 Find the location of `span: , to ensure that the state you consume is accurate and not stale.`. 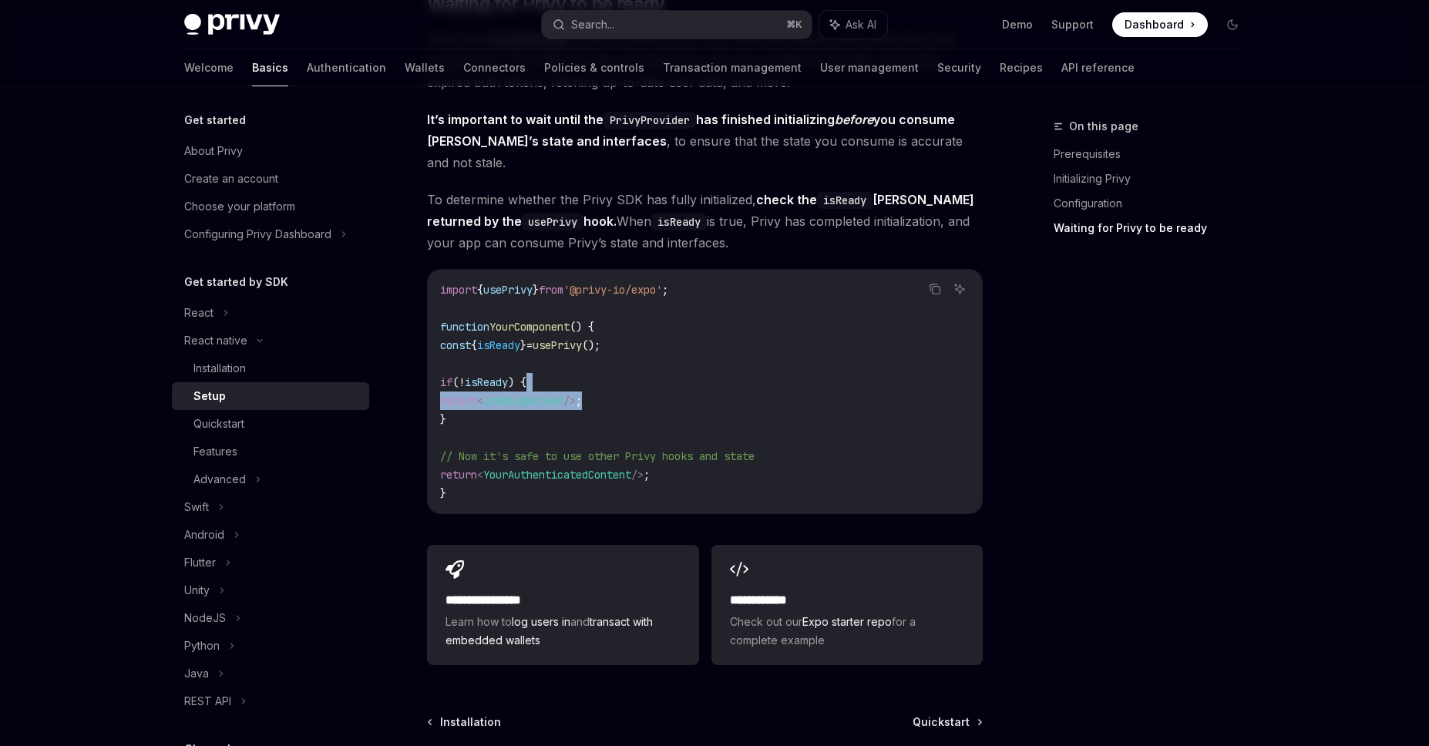

span: , to ensure that the state you consume is accurate and not stale. is located at coordinates (705, 141).